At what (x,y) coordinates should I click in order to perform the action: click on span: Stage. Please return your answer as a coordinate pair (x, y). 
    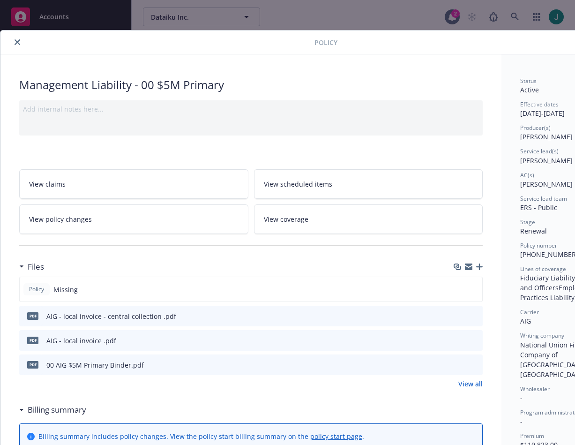
    Looking at the image, I should click on (527, 222).